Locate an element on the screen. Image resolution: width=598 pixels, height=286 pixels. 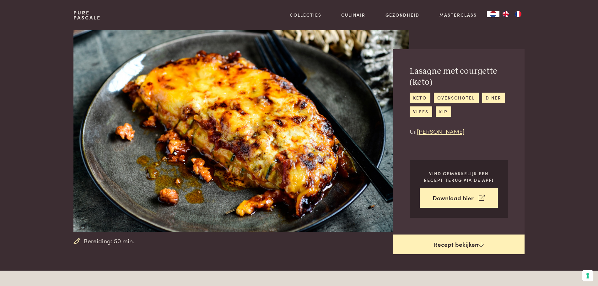
span: Bereiding: 50 min. is located at coordinates (109, 241).